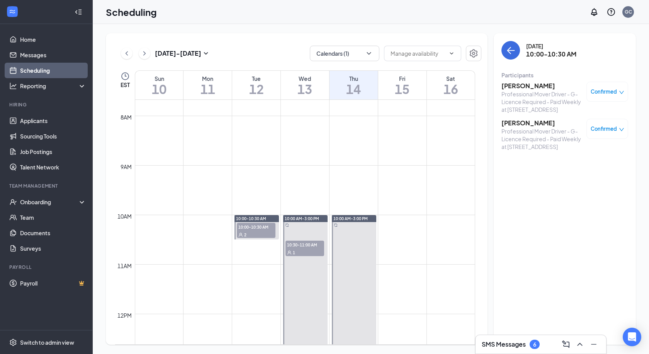 This screenshot has width=649, height=354. I want to click on a: Job Postings, so click(53, 151).